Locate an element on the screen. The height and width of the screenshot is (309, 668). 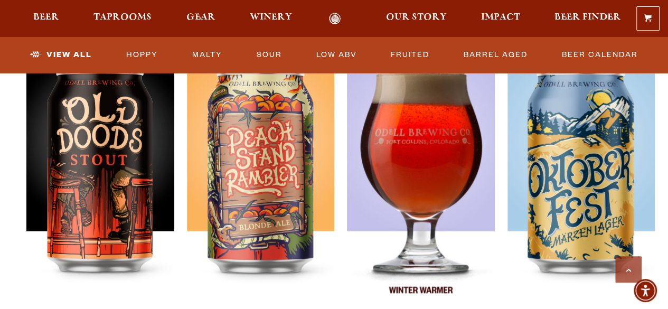
span: Winery is located at coordinates (271, 17).